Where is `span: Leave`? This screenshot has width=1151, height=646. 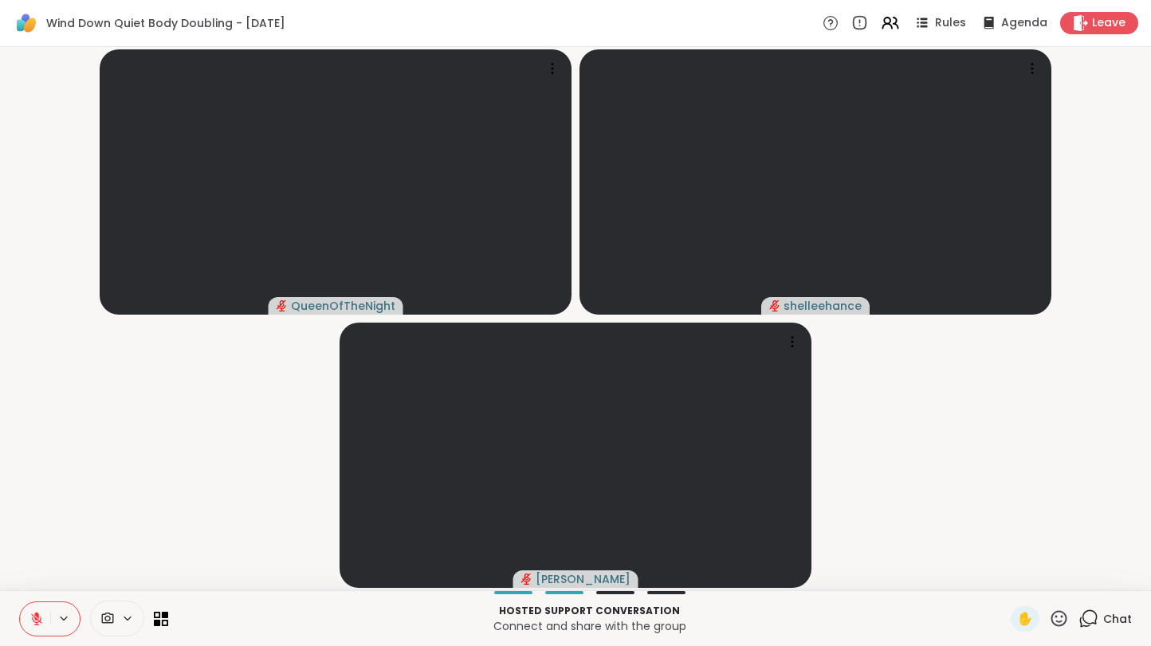
span: Leave is located at coordinates (1109, 23).